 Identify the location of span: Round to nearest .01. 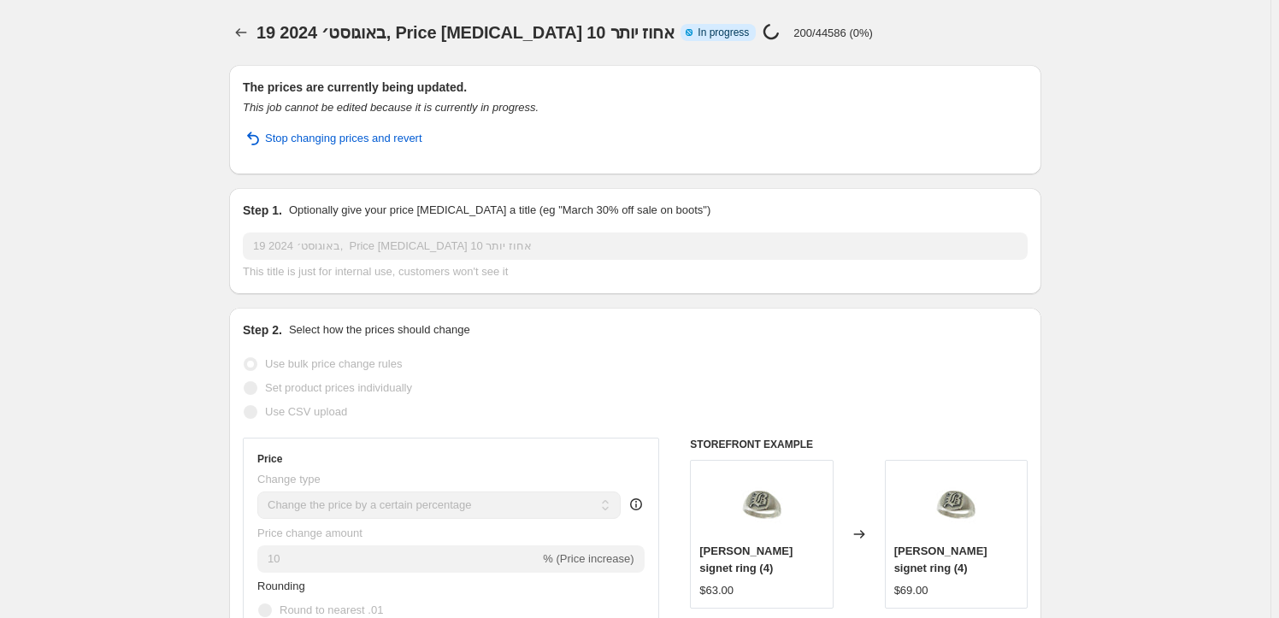
(331, 610).